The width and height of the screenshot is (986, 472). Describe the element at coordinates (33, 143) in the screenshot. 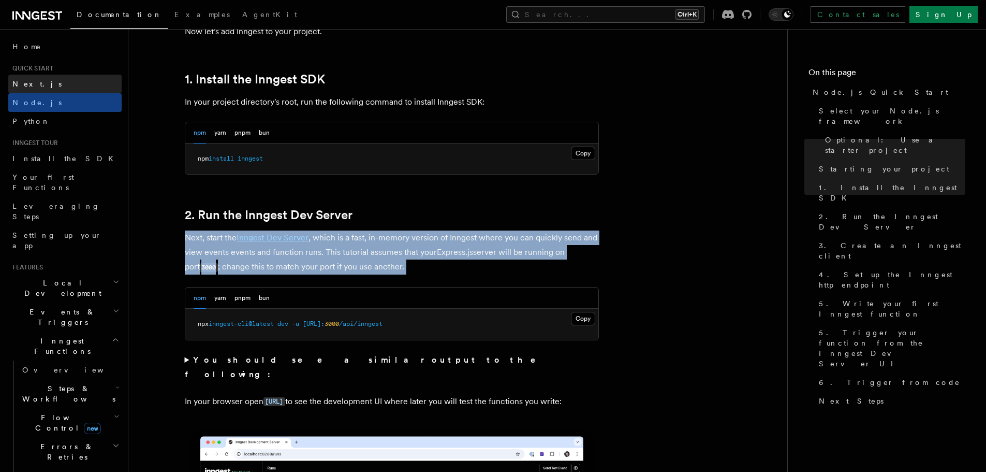

I see `span: Inngest tour` at that location.